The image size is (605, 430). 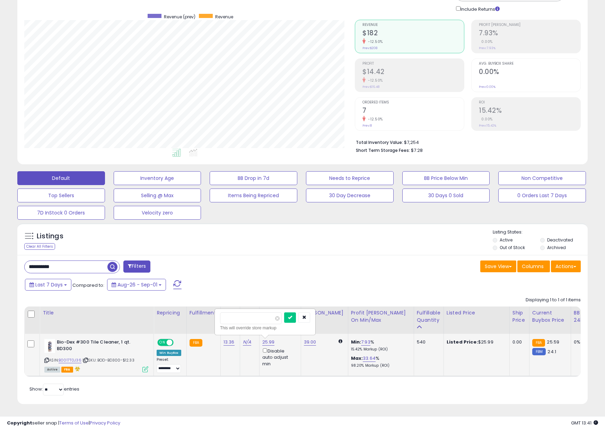 What do you see at coordinates (50, 346) in the screenshot?
I see `img: 31eDiBAx-jL._SL40_.jpg` at bounding box center [50, 346].